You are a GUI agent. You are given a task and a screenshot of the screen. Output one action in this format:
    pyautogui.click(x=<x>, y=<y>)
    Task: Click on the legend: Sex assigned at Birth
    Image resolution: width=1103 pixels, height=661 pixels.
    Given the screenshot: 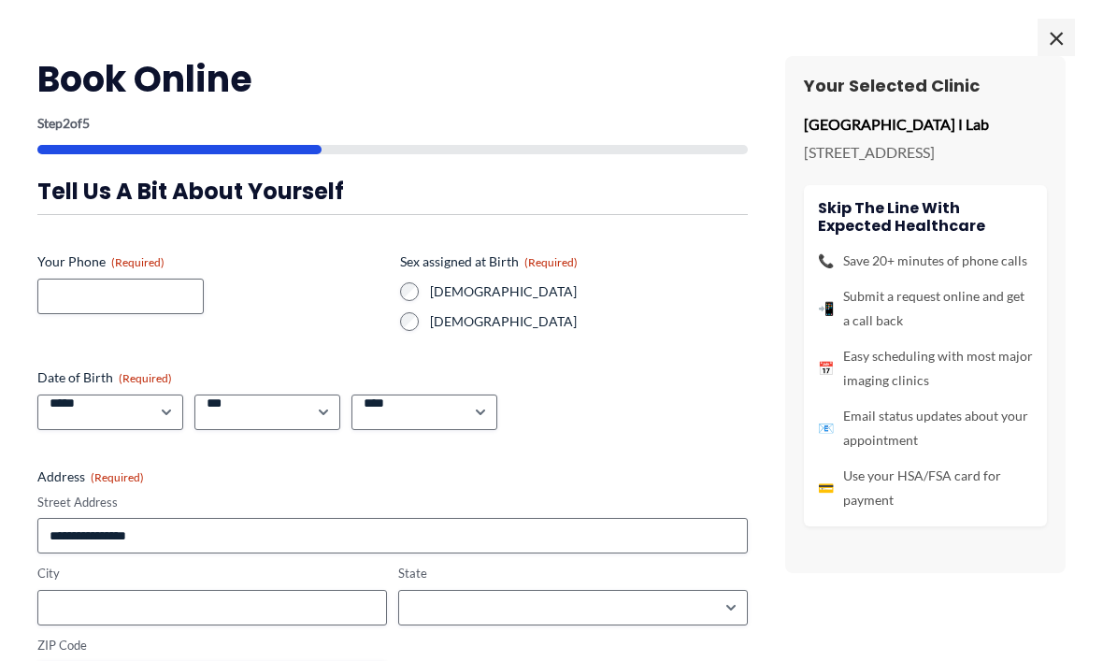 What is the action you would take?
    pyautogui.click(x=489, y=262)
    